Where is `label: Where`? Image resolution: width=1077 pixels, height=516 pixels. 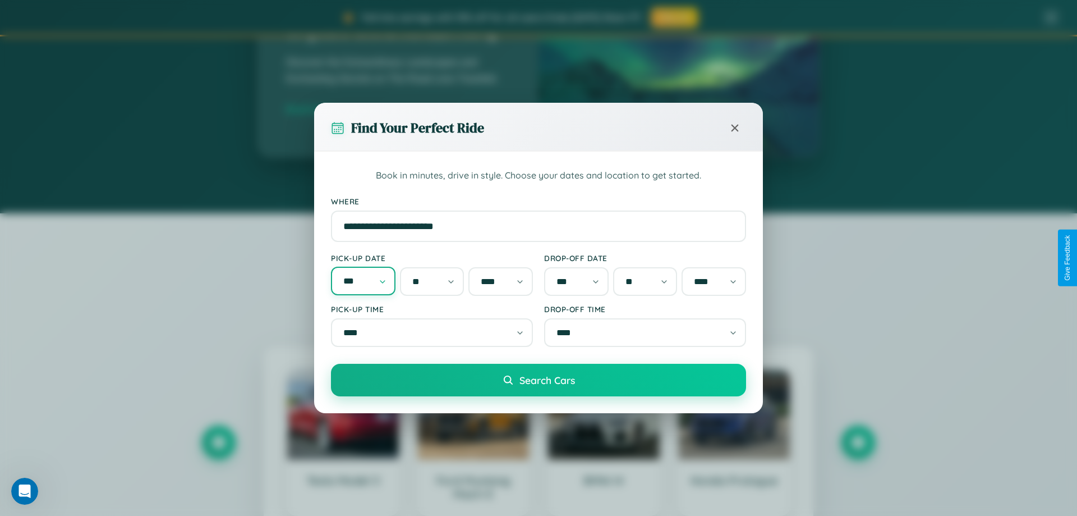
label: Where is located at coordinates (539, 201).